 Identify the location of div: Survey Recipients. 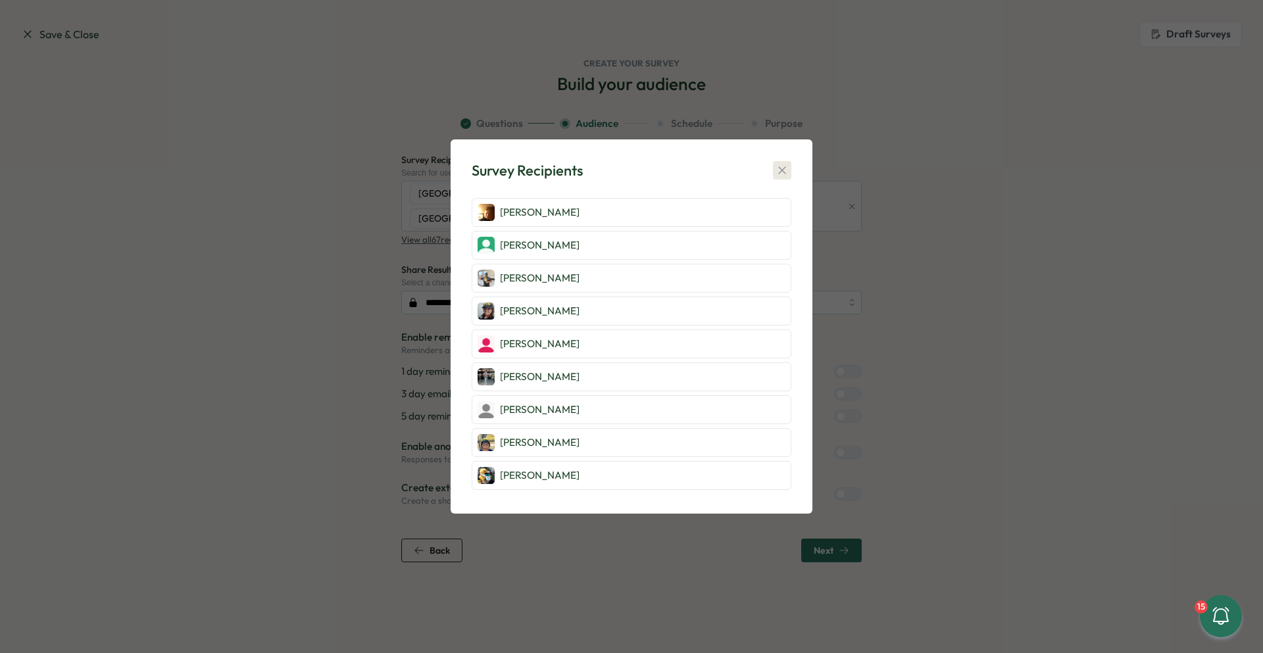
(527, 170).